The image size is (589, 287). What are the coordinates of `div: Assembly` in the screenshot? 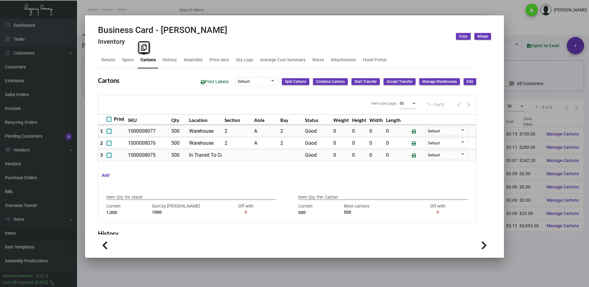 It's located at (193, 60).